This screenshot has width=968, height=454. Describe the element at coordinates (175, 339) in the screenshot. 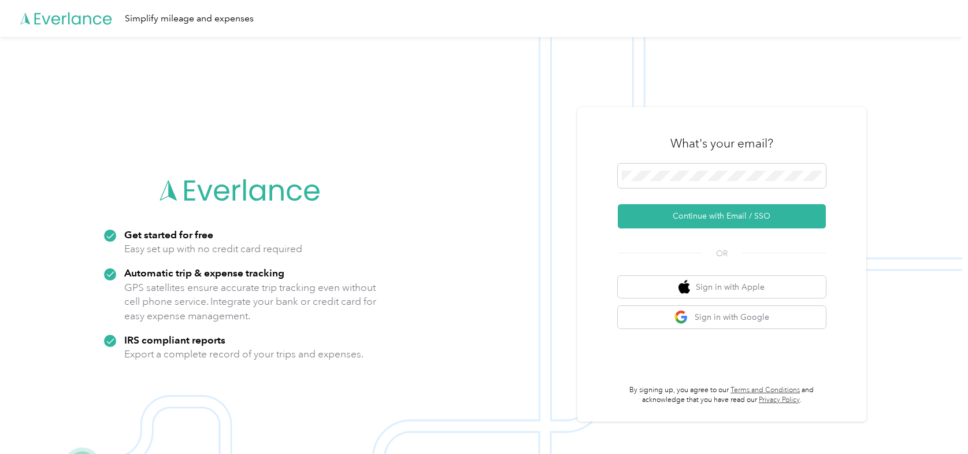

I see `strong: IRS compliant reports` at that location.